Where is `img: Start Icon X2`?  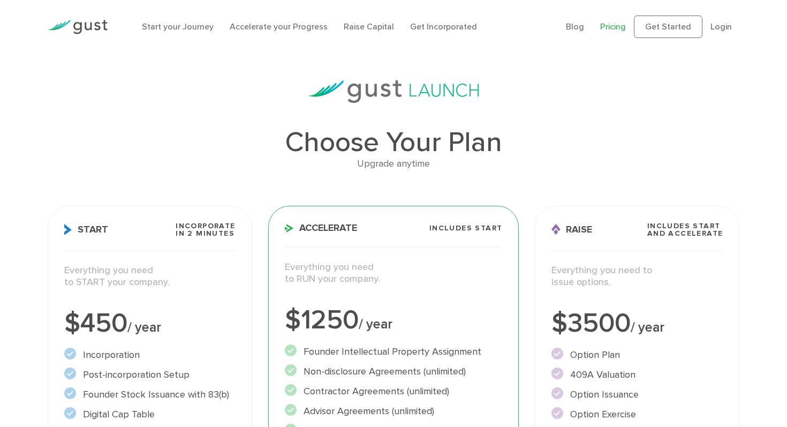
img: Start Icon X2 is located at coordinates (68, 229).